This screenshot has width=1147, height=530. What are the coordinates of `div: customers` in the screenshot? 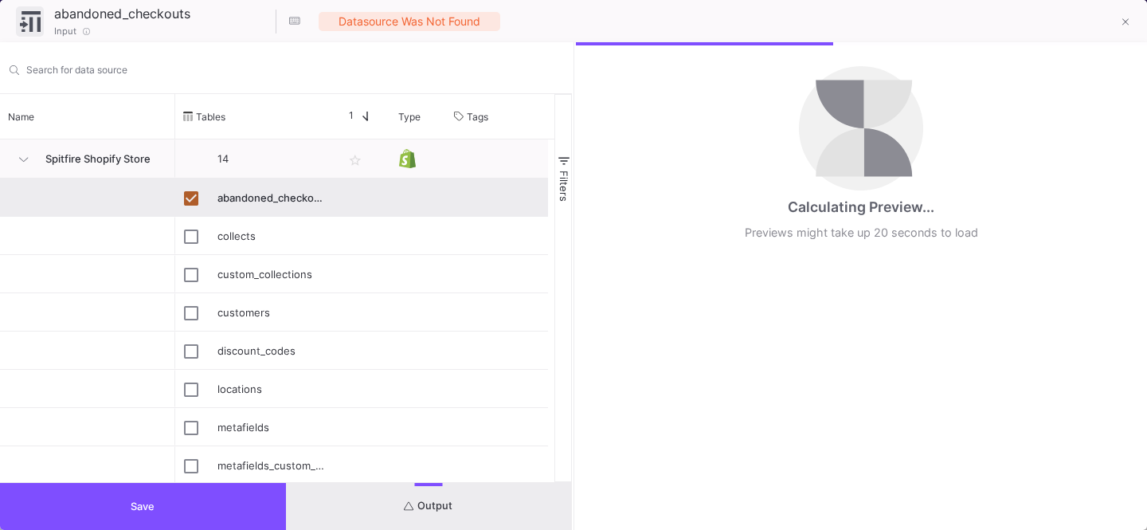 It's located at (272, 312).